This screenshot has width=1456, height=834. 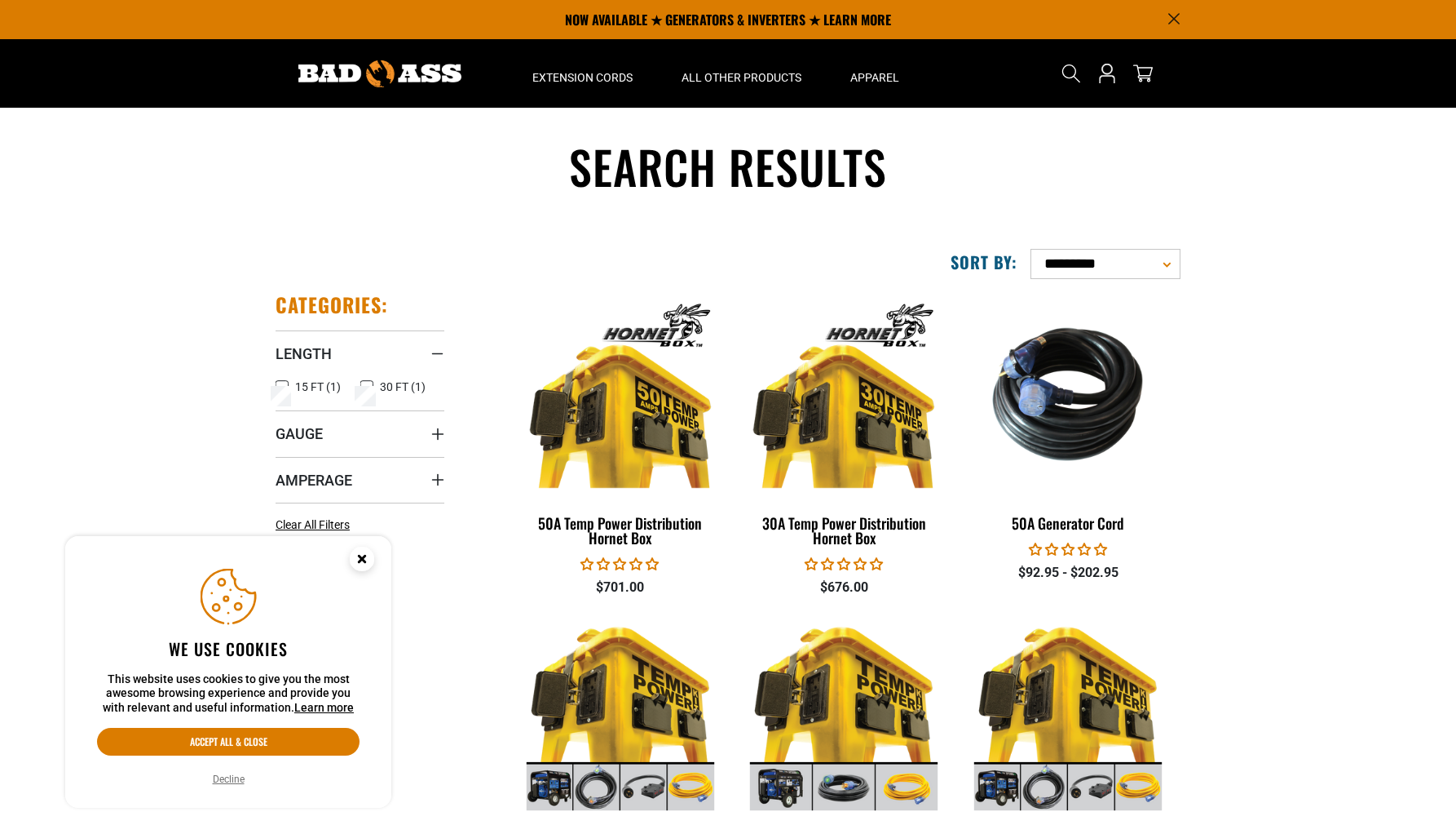 I want to click on div: 50A Temp Power Distribution Hornet Box, so click(x=620, y=530).